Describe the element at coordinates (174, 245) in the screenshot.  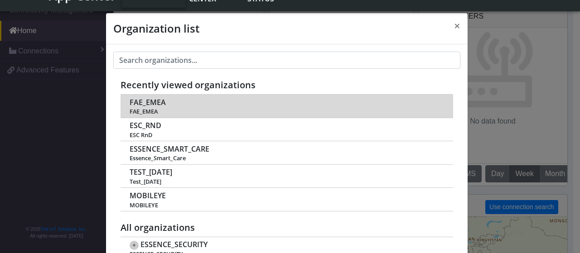
I see `span: ESSENCE_SECURITY` at that location.